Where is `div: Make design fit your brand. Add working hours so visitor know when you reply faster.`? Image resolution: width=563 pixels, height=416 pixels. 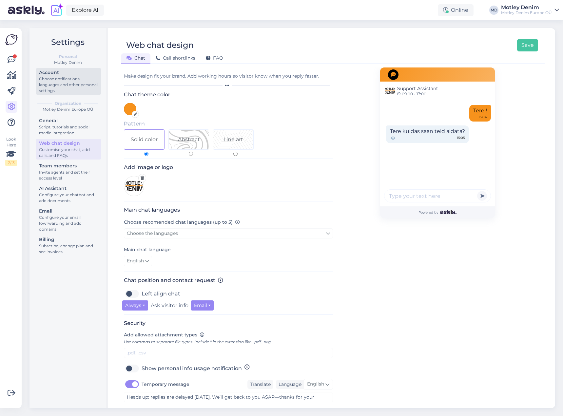
div: Make design fit your brand. Add working hours so visitor know when you reply faster. is located at coordinates (228, 76).